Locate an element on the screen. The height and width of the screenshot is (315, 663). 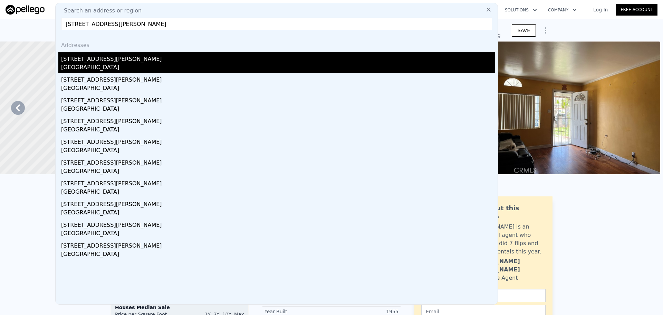
div: Year Built is located at coordinates (298, 311).